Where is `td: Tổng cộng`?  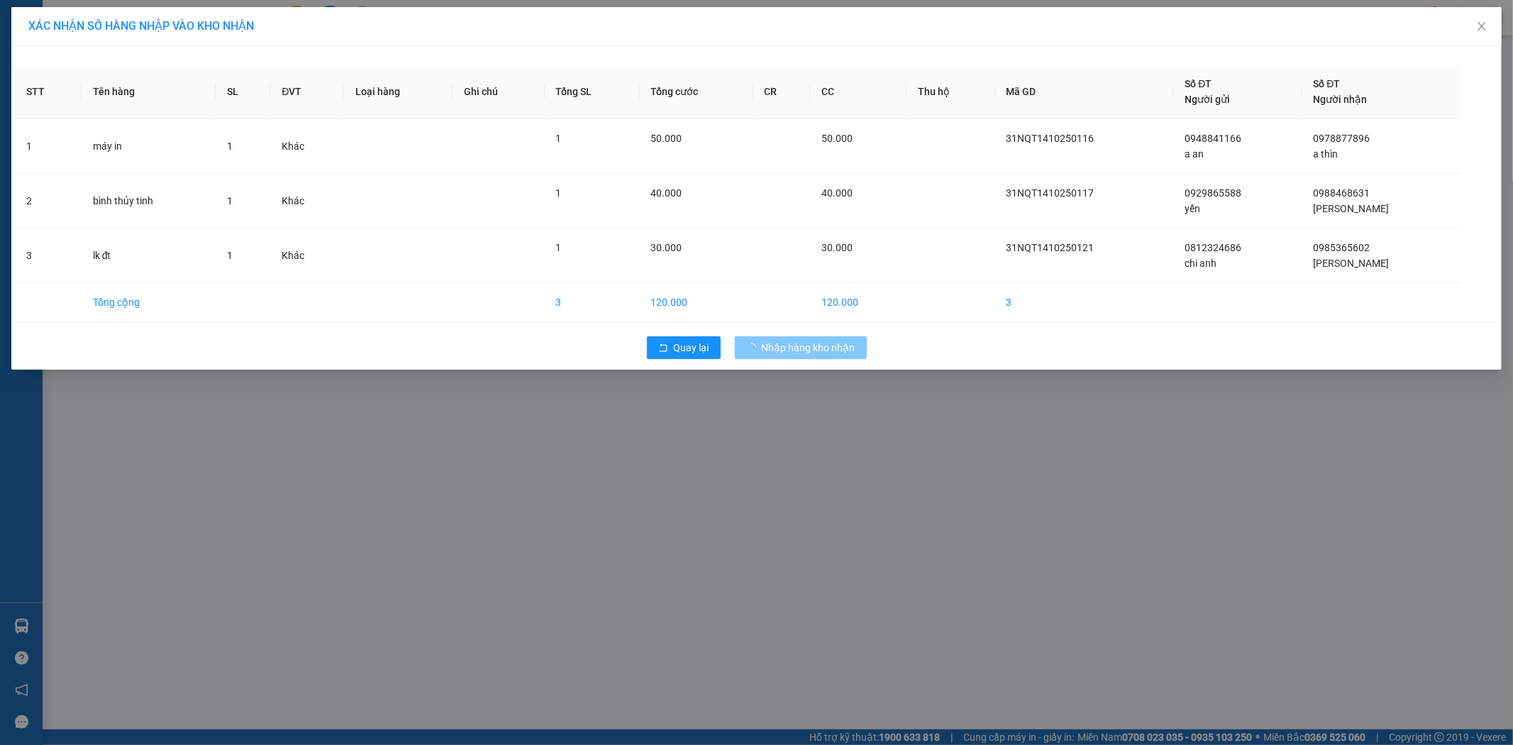 td: Tổng cộng is located at coordinates (148, 302).